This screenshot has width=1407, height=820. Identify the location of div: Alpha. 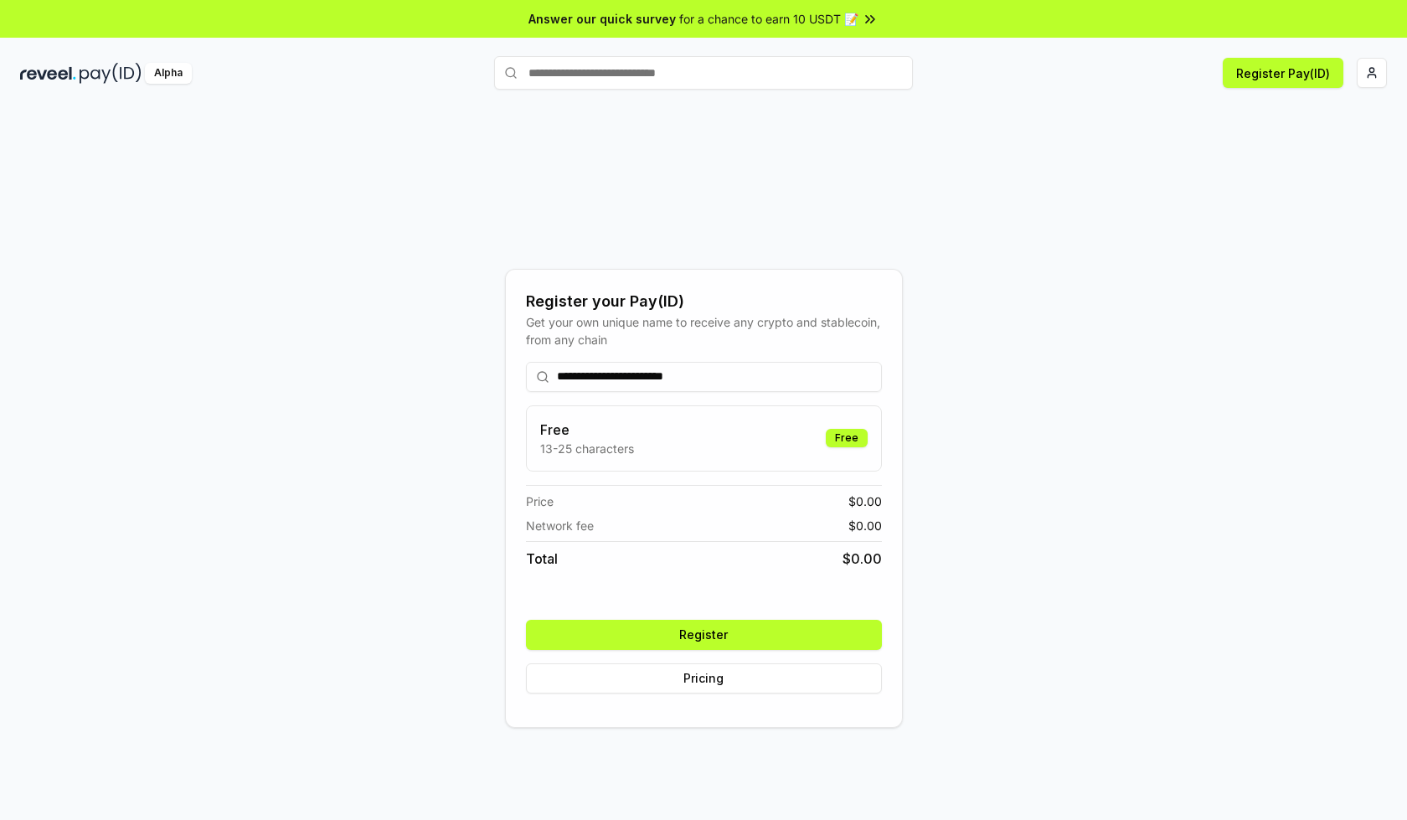
(168, 73).